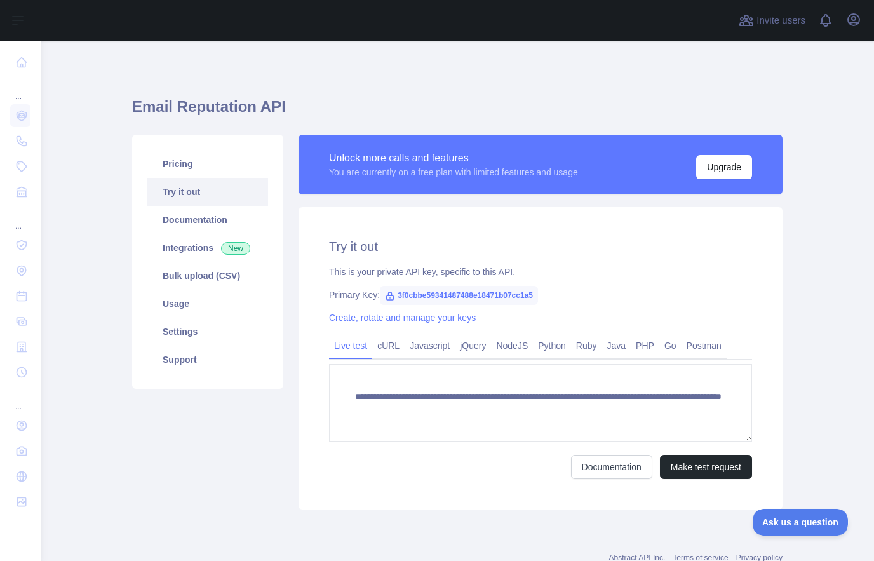 The image size is (874, 561). Describe the element at coordinates (454, 172) in the screenshot. I see `div: You are currently on a free plan with limited features and usage` at that location.